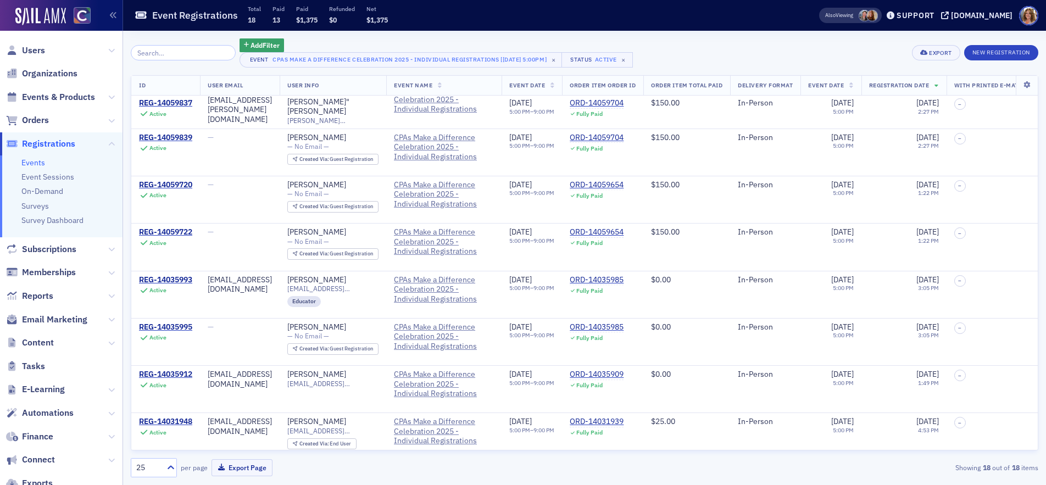 This screenshot has height=485, width=1046. I want to click on button: Export Page, so click(242, 468).